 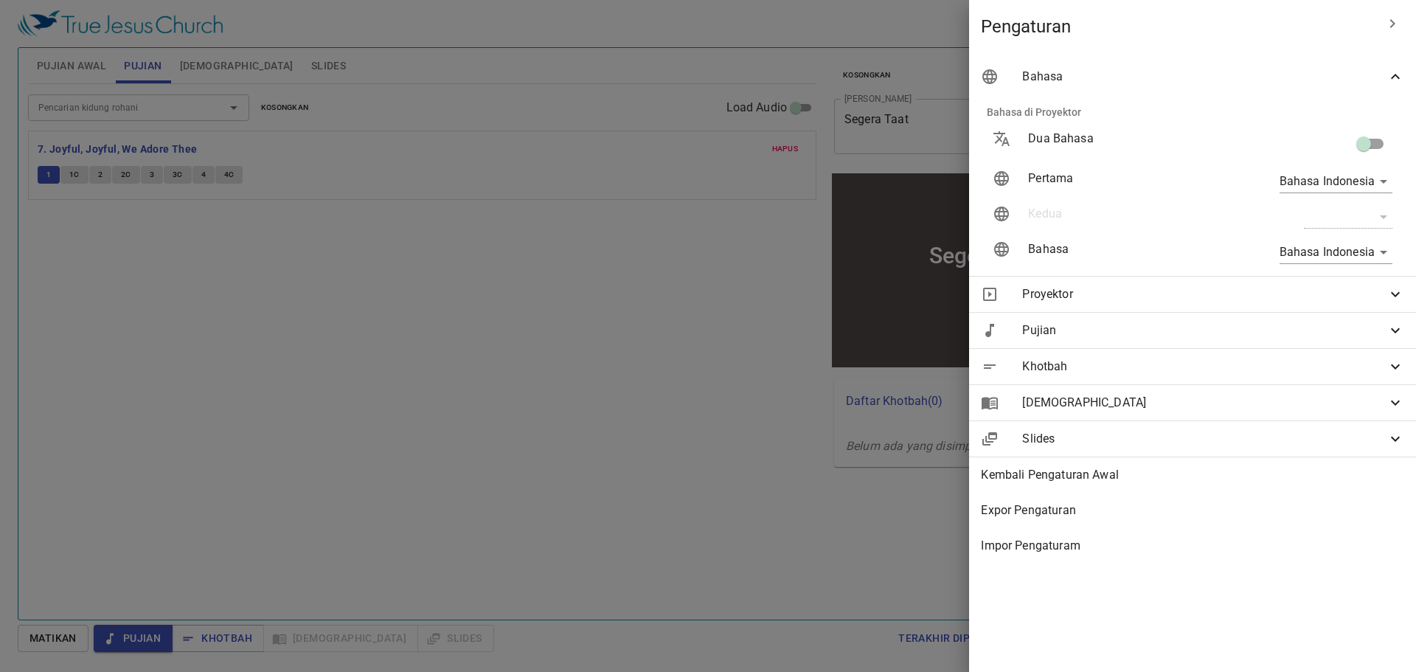 I want to click on p: Bahasa, so click(x=1122, y=249).